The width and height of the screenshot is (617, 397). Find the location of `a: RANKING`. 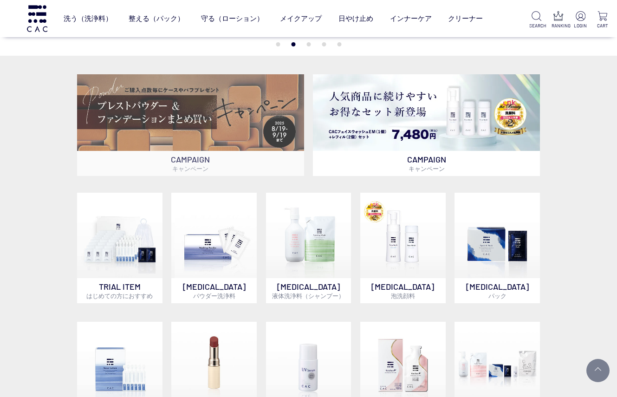

a: RANKING is located at coordinates (559, 20).